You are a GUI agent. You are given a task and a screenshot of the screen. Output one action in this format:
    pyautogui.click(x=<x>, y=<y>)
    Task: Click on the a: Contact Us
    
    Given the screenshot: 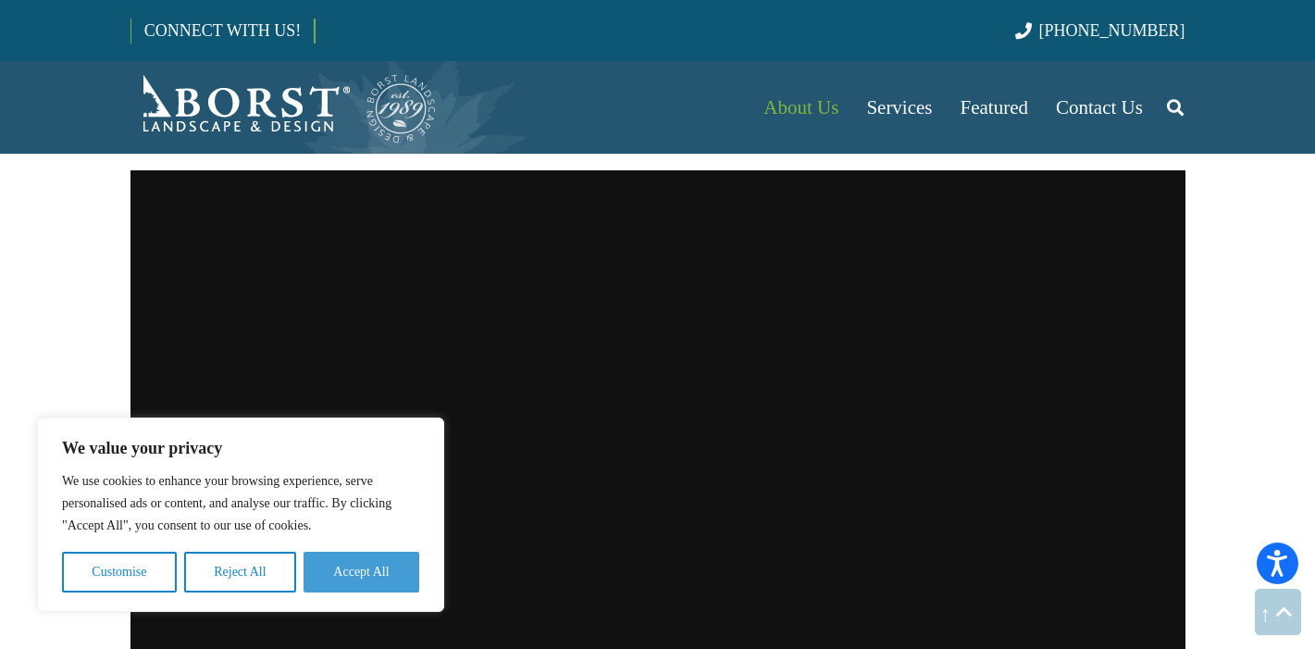 What is the action you would take?
    pyautogui.click(x=1099, y=107)
    